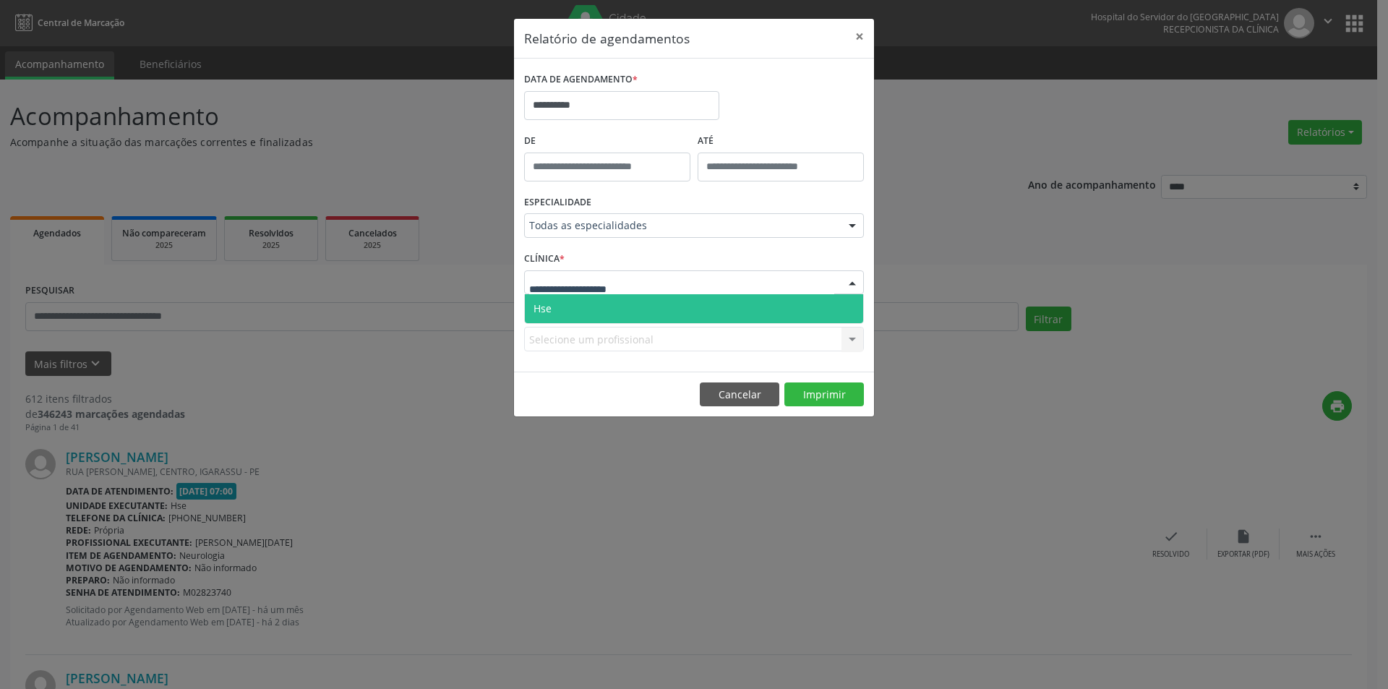  I want to click on button: Cancelar, so click(740, 395).